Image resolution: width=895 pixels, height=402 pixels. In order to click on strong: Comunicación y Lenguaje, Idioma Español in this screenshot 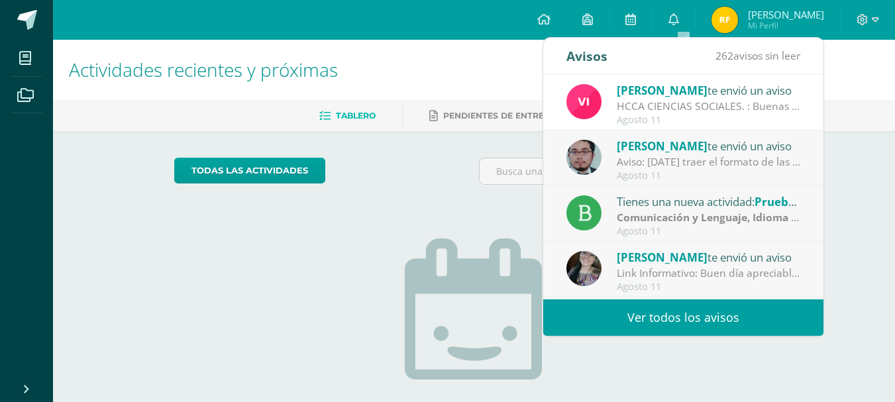, I will do `click(724, 217)`.